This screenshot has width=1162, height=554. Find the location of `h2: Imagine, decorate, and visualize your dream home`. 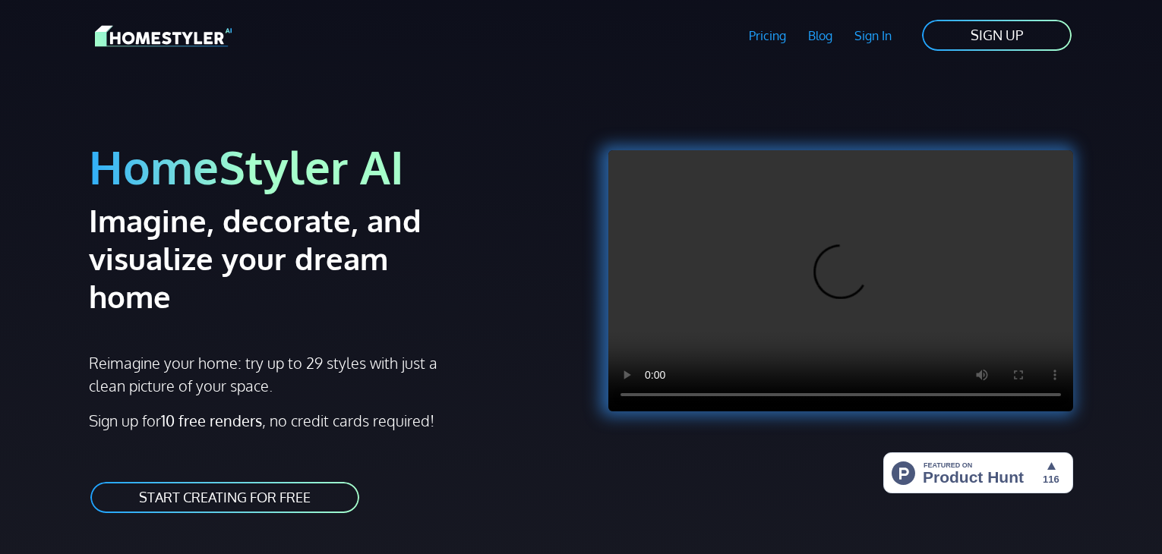

h2: Imagine, decorate, and visualize your dream home is located at coordinates (282, 258).